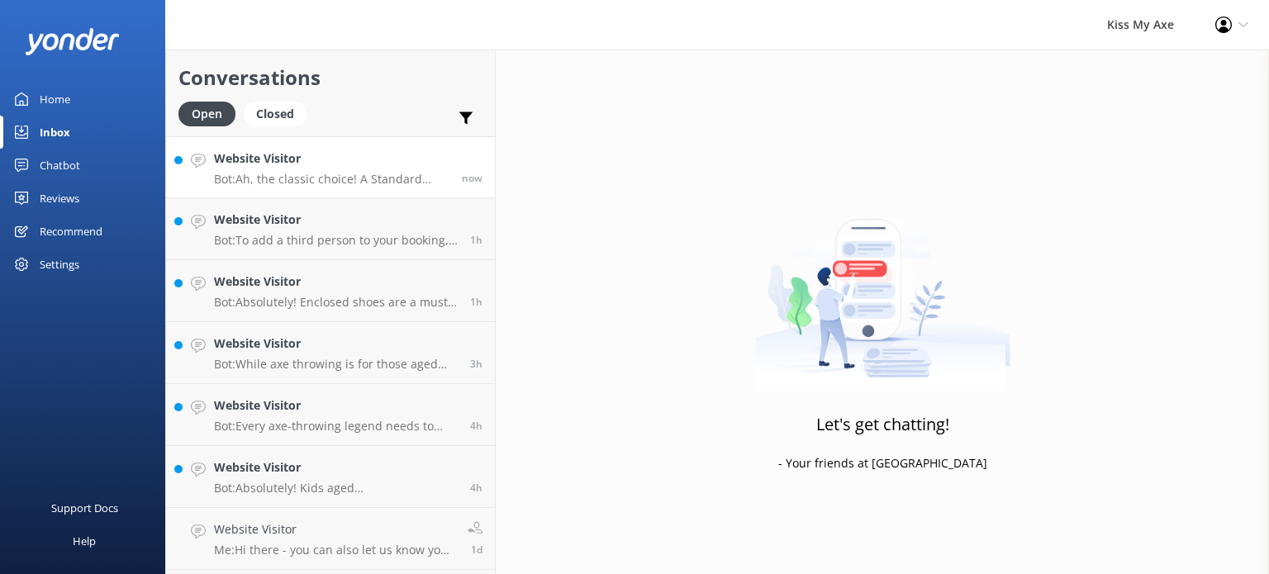  Describe the element at coordinates (72, 41) in the screenshot. I see `img: yonder-white-logo.png` at that location.